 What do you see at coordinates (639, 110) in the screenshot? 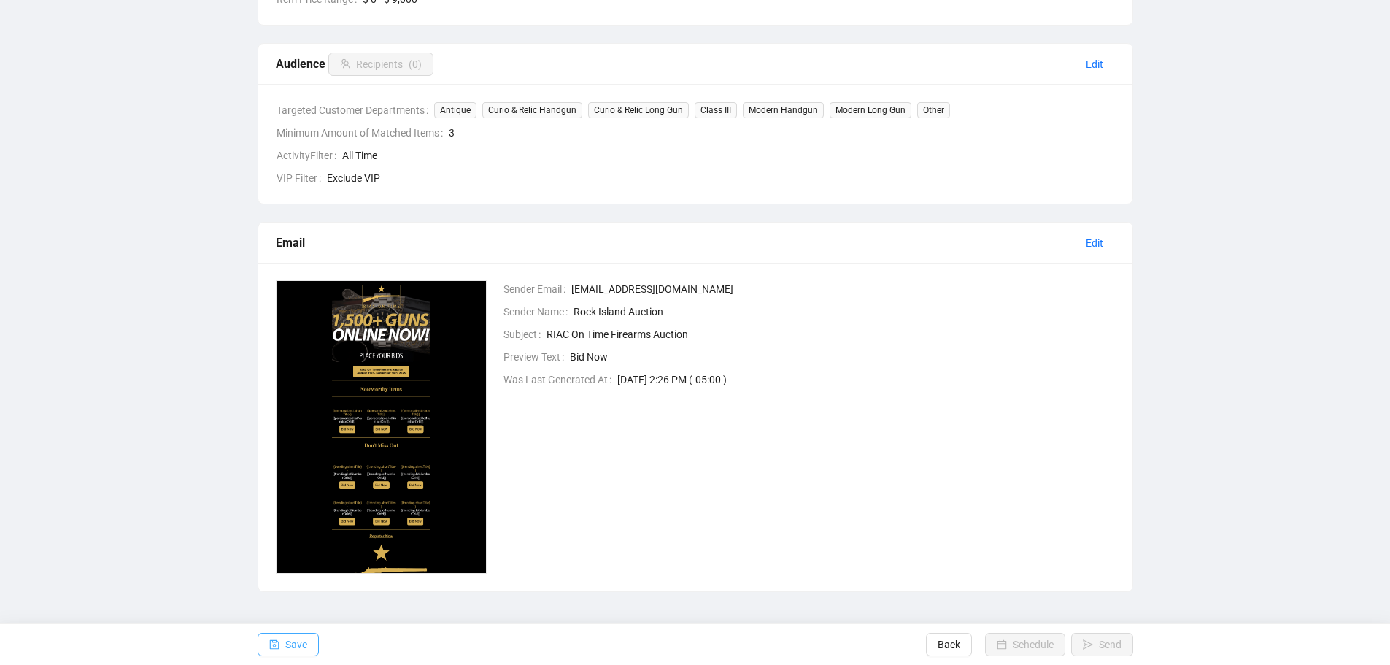
I see `span: Curio & Relic Long Gun` at bounding box center [639, 110].